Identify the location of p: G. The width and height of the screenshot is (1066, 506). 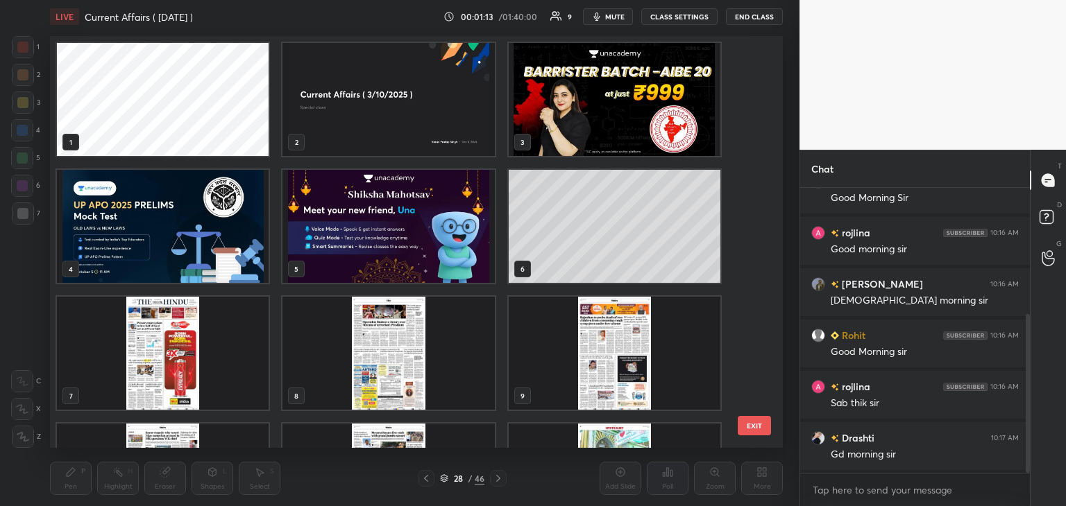
(1059, 244).